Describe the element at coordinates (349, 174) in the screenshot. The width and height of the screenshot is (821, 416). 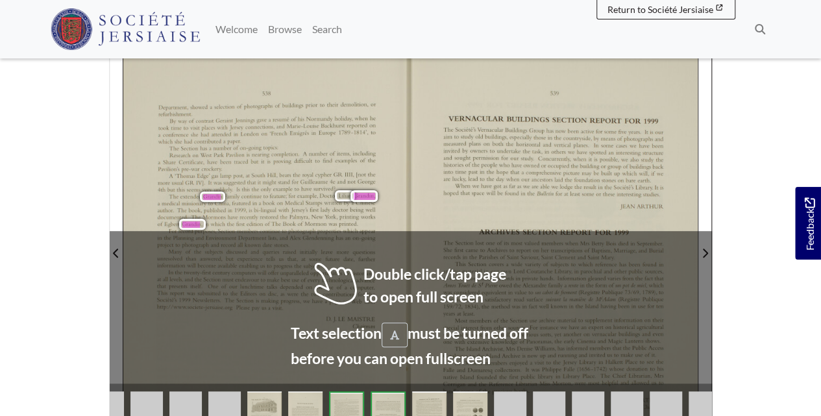
I see `span: [111,` at that location.